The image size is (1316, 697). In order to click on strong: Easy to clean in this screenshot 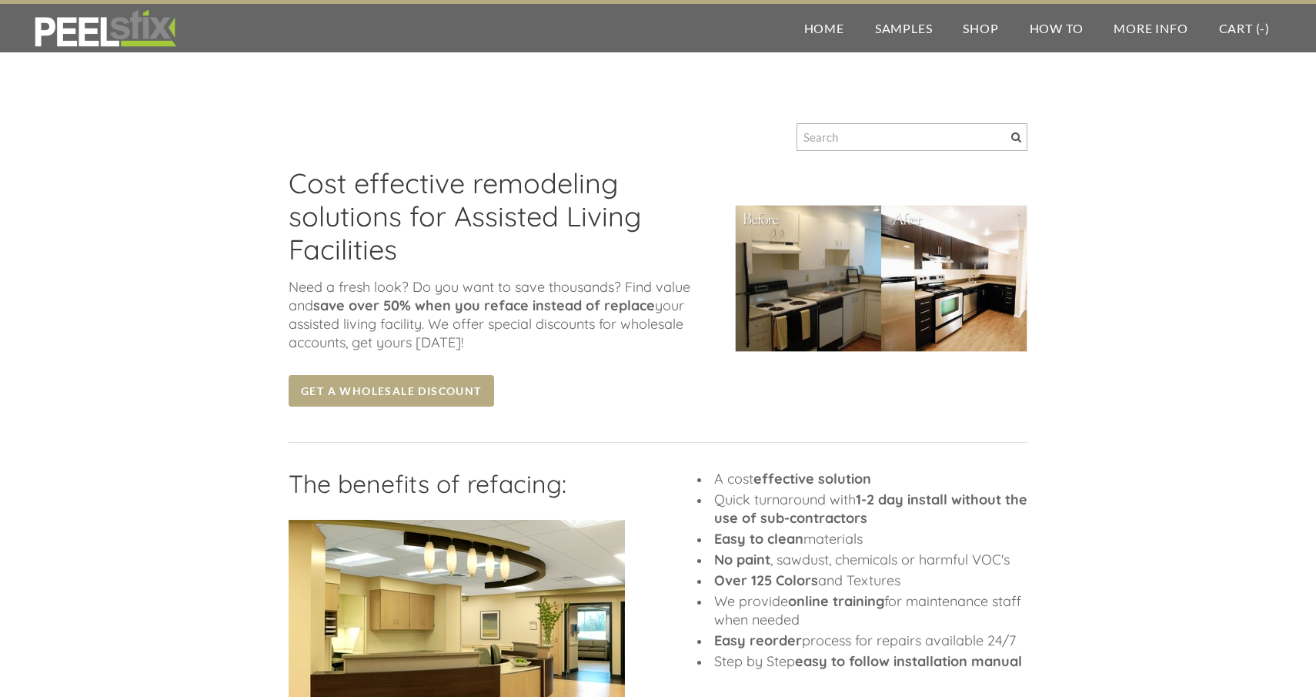, I will do `click(759, 538)`.